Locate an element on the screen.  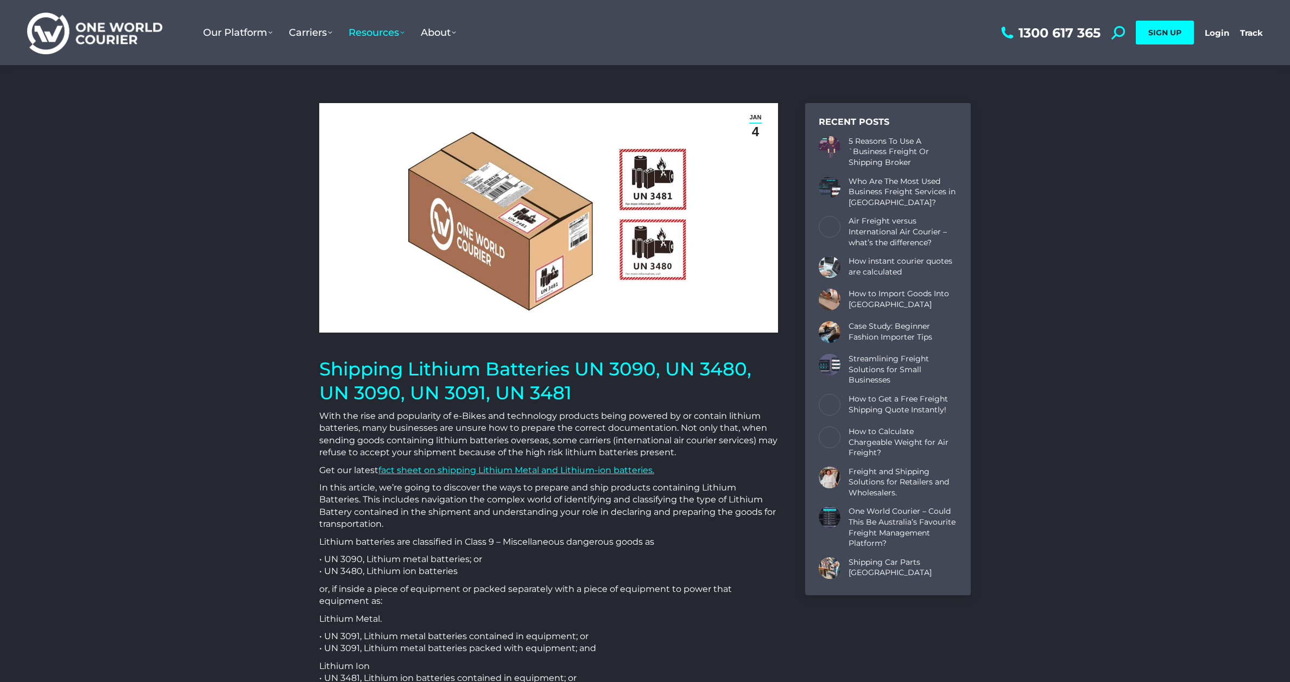
a: Login is located at coordinates (1217, 33).